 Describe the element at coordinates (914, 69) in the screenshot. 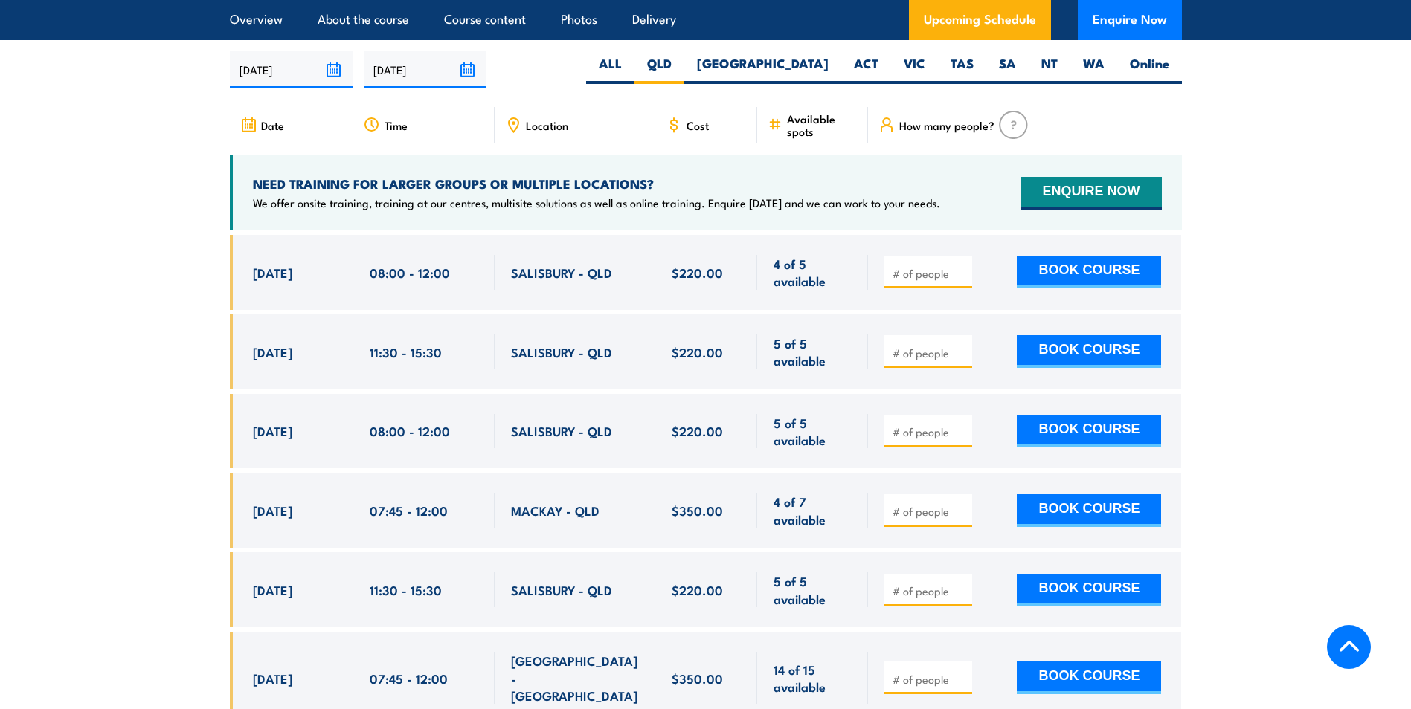

I see `label: VIC` at that location.